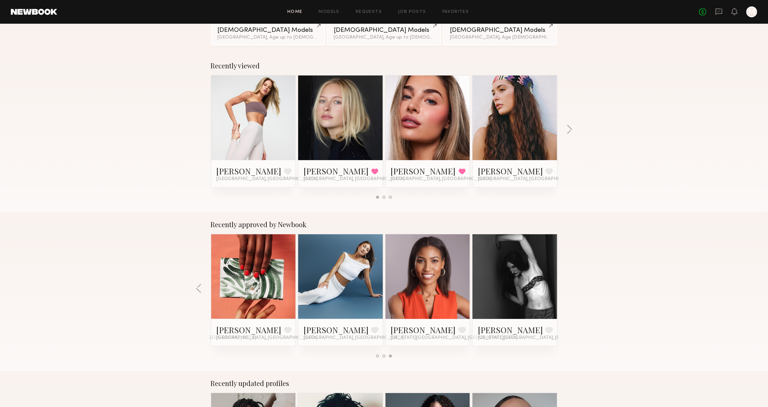  Describe the element at coordinates (752, 12) in the screenshot. I see `a: M` at that location.